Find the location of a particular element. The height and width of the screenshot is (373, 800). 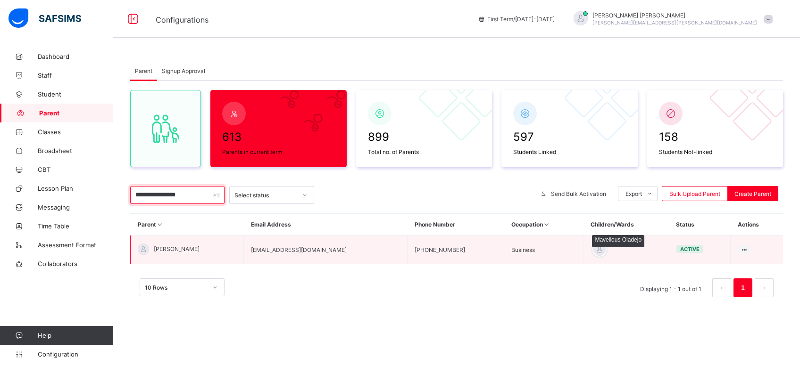

li: 下一页 is located at coordinates (764, 288).